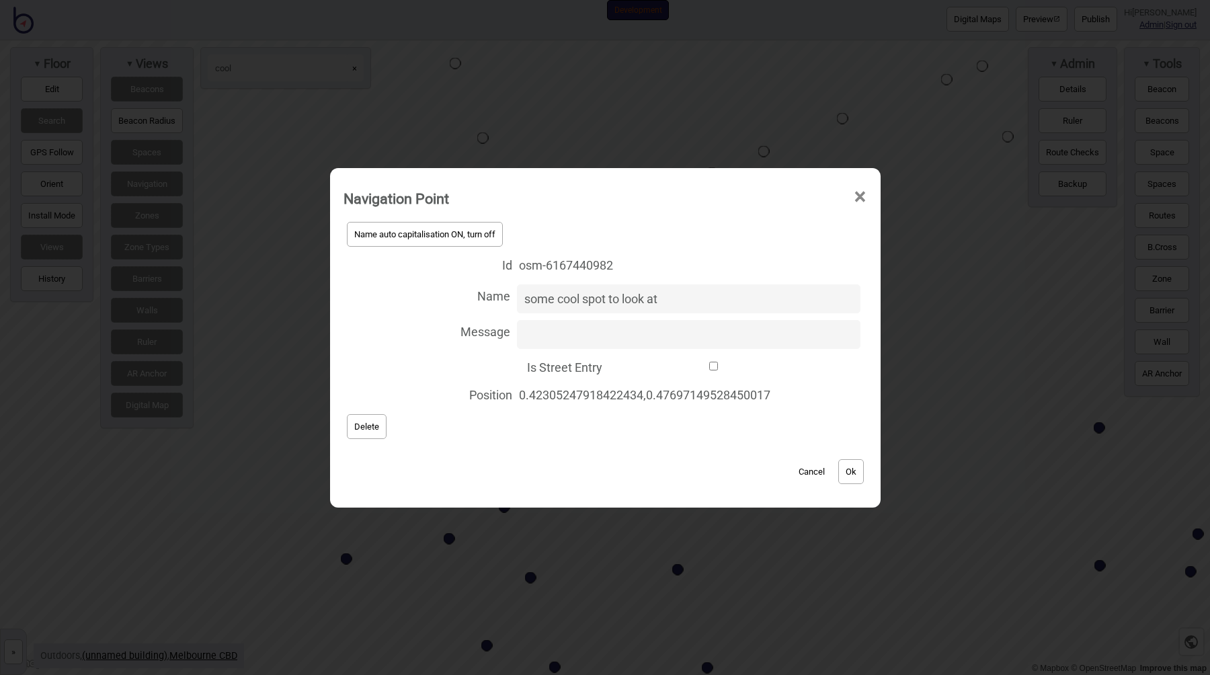 This screenshot has height=675, width=1210. I want to click on span: Delete, so click(366, 426).